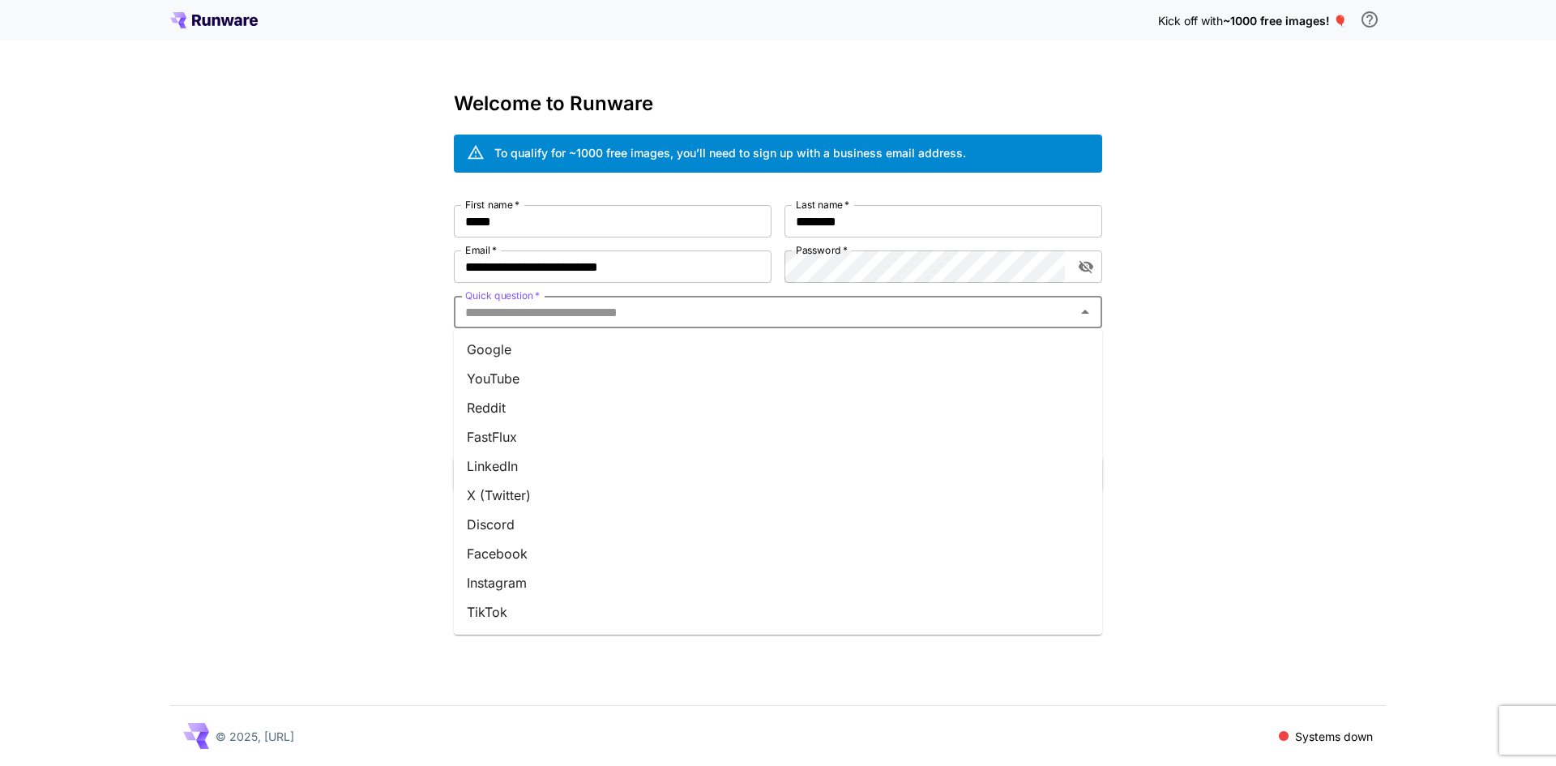  Describe the element at coordinates (492, 204) in the screenshot. I see `label: First name` at that location.